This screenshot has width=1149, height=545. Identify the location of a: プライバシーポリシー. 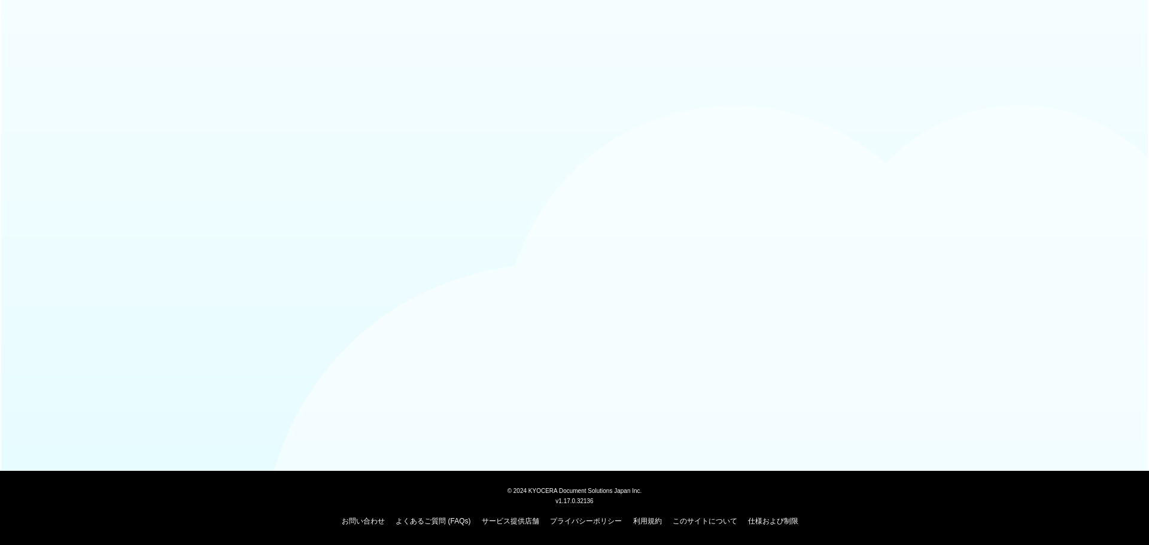
(586, 521).